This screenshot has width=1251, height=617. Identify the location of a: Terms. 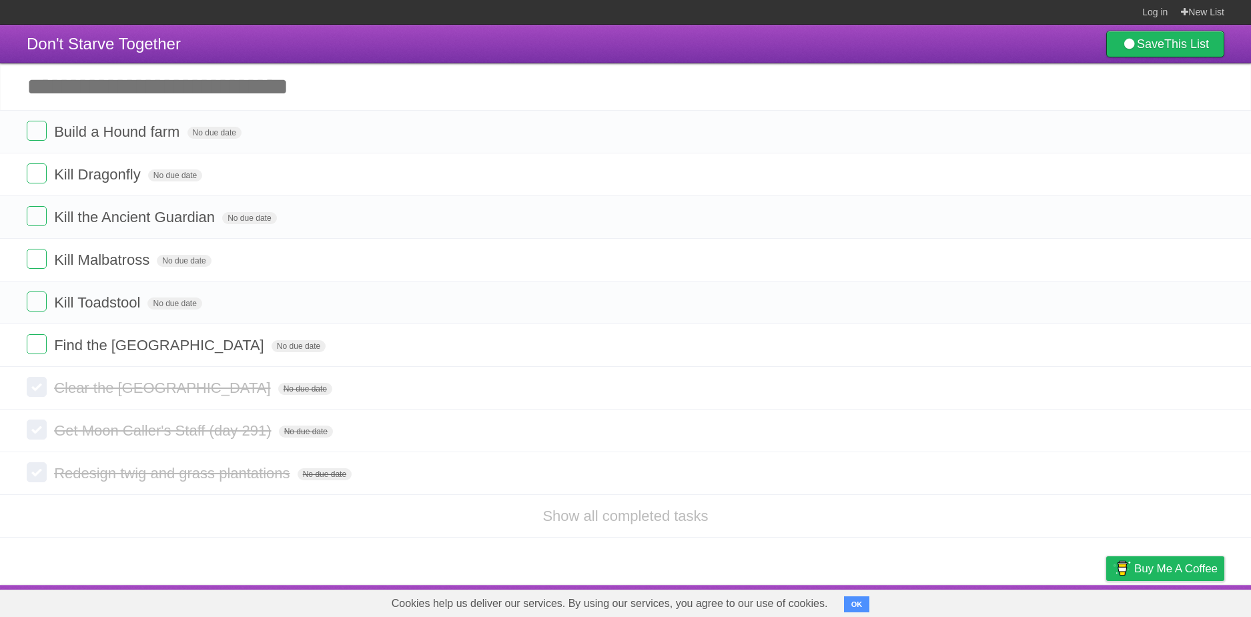
(1058, 601).